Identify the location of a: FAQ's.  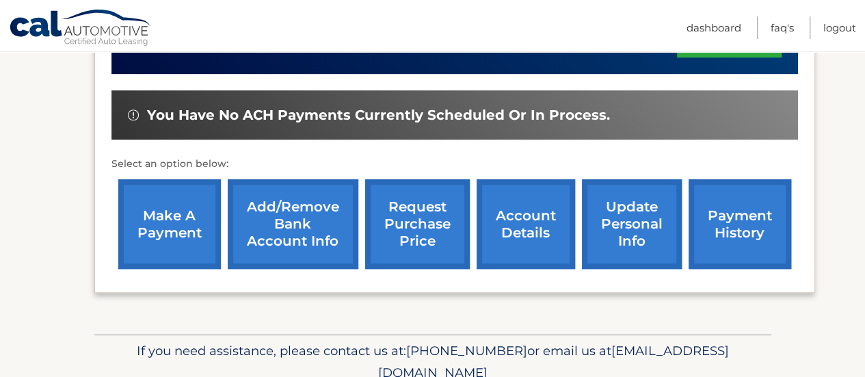
(782, 27).